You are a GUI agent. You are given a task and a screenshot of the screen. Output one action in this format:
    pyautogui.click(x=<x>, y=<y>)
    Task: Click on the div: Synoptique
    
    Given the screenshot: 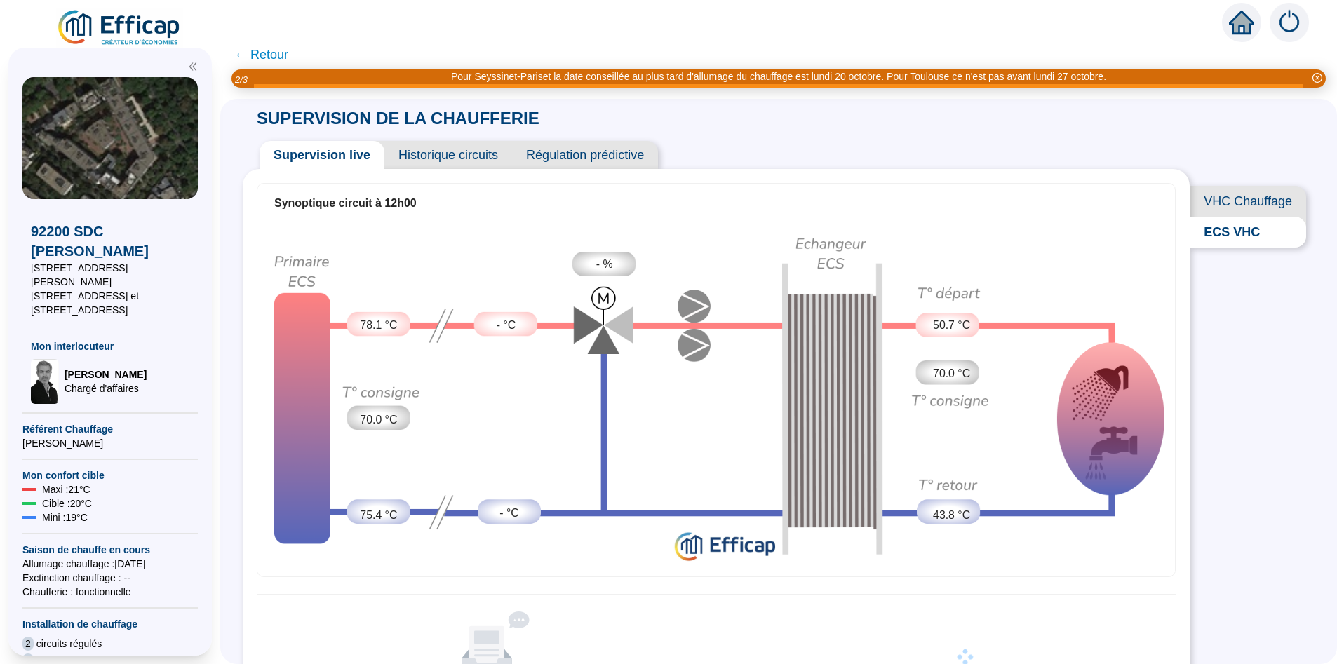 What is the action you would take?
    pyautogui.click(x=716, y=397)
    